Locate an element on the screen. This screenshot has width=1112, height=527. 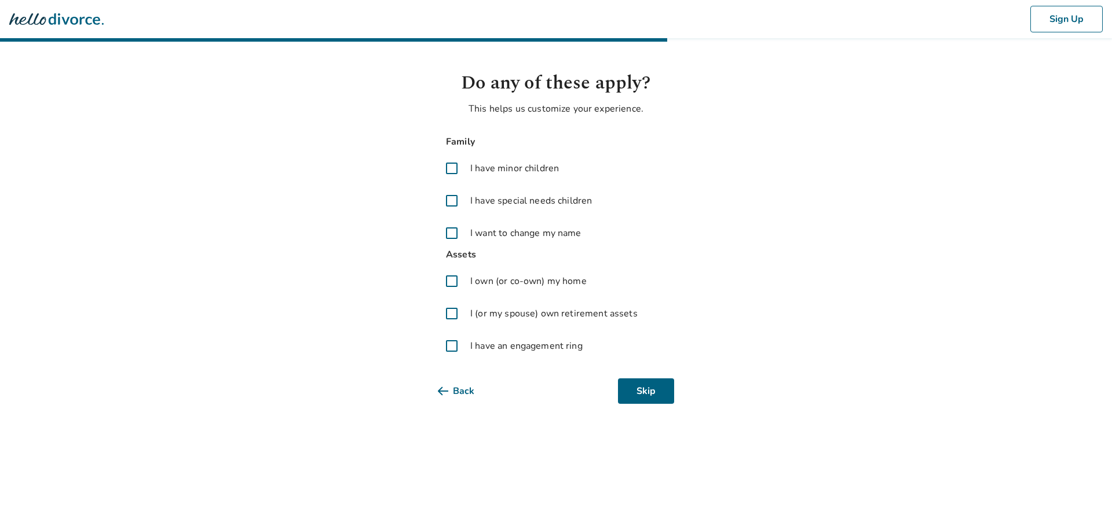
div: Chat Widget is located at coordinates (1083, 500).